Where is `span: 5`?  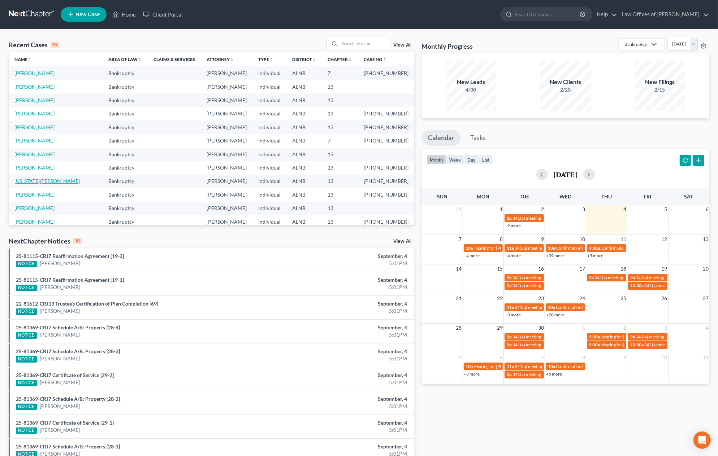 span: 5 is located at coordinates (666, 209).